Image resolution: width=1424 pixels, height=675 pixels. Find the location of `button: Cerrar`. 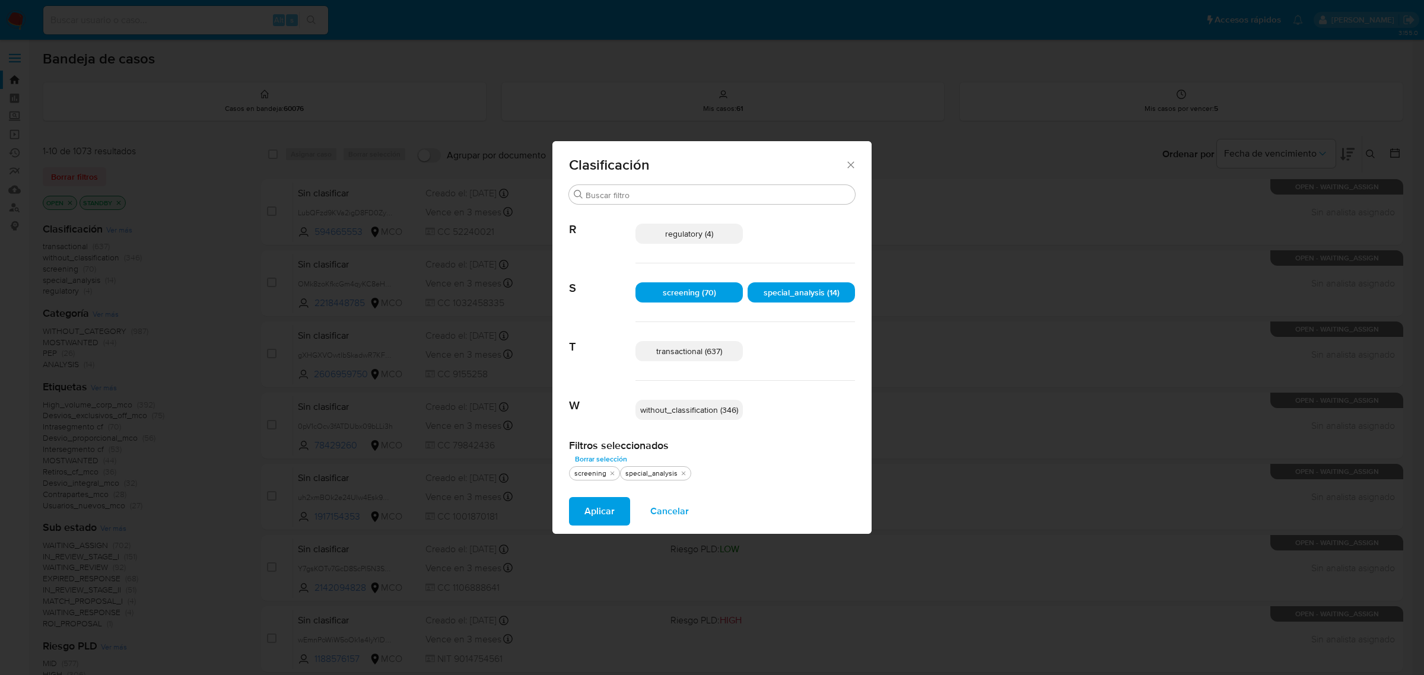

button: Cerrar is located at coordinates (850, 164).